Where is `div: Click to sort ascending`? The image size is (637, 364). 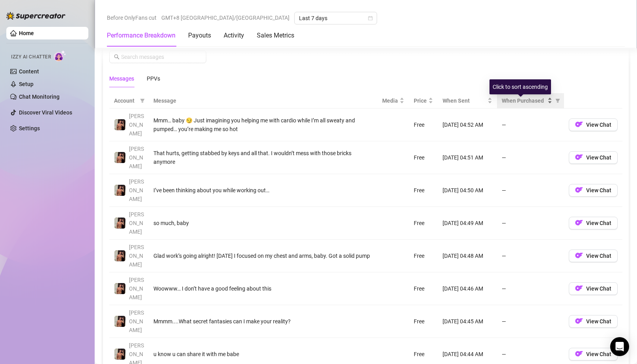
div: Click to sort ascending is located at coordinates (520, 87).